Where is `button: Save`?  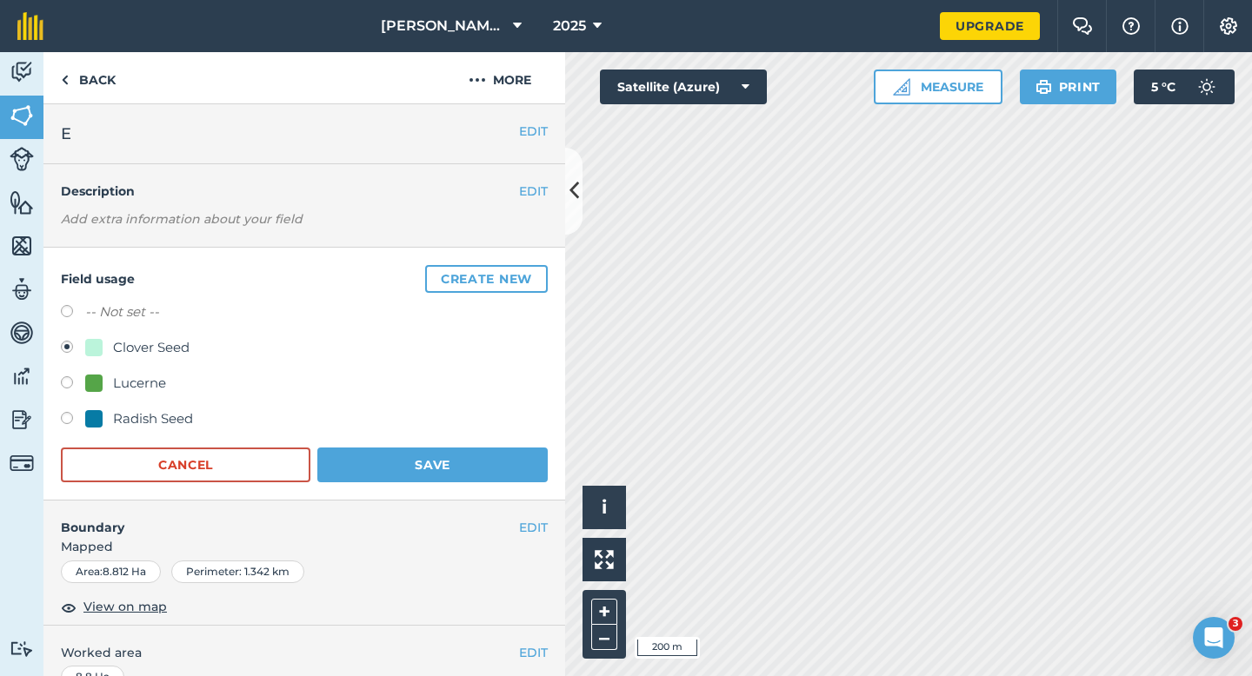
button: Save is located at coordinates (432, 465).